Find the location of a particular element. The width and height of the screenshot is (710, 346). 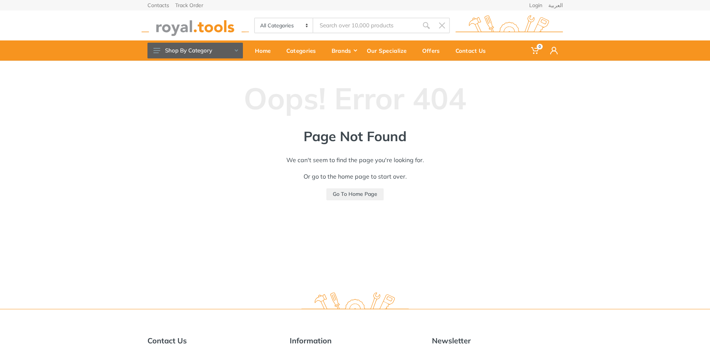

a: Our Specialize is located at coordinates (389, 51).